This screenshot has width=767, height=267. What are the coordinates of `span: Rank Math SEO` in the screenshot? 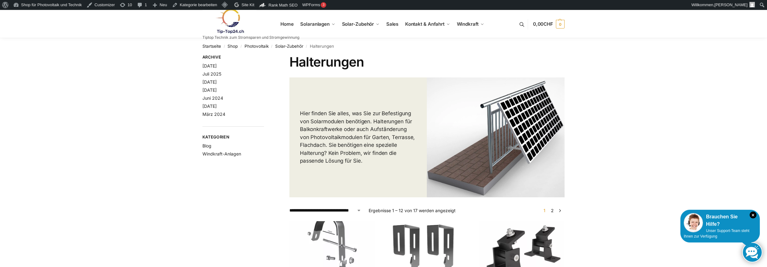 It's located at (283, 5).